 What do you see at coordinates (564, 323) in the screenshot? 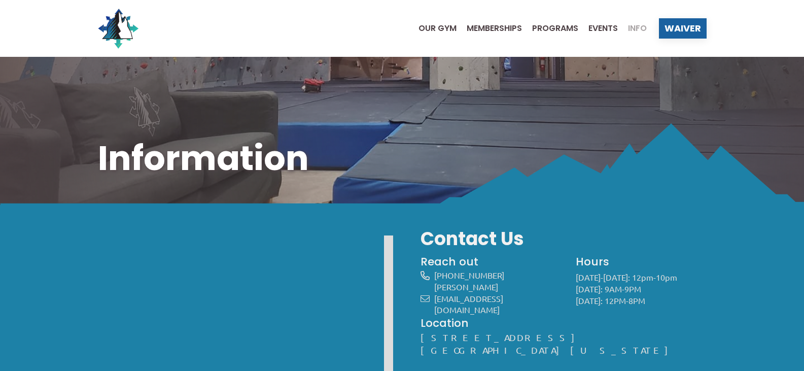
I see `h4: Location` at bounding box center [564, 323].